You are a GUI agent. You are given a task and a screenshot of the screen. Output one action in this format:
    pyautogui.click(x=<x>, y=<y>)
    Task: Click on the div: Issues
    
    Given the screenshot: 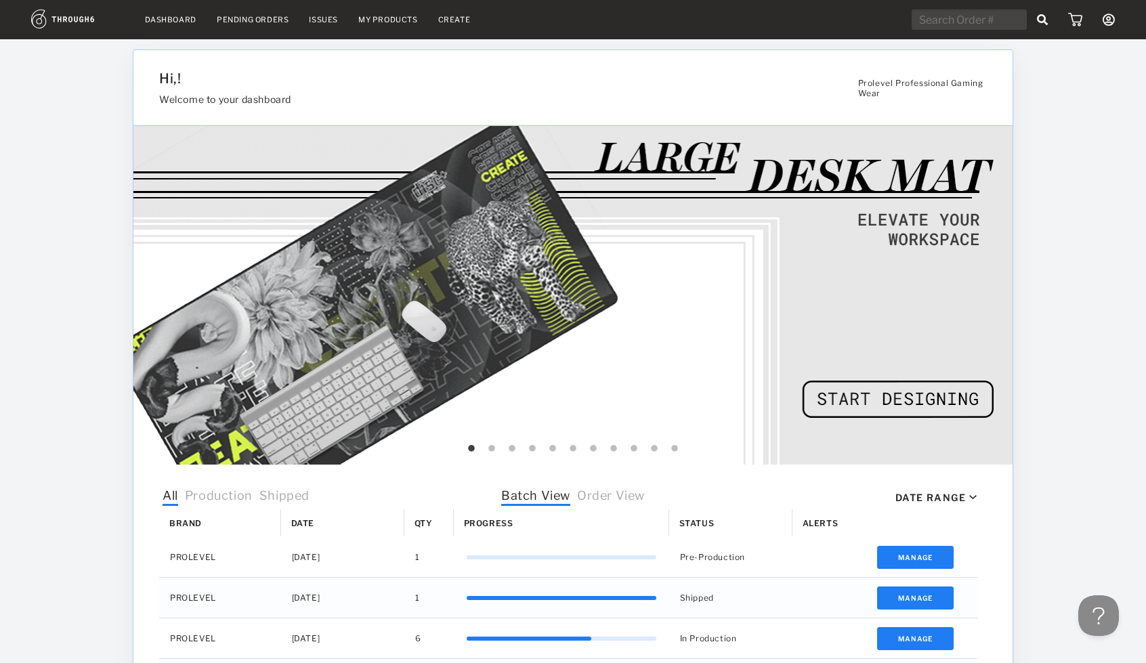 What is the action you would take?
    pyautogui.click(x=323, y=20)
    